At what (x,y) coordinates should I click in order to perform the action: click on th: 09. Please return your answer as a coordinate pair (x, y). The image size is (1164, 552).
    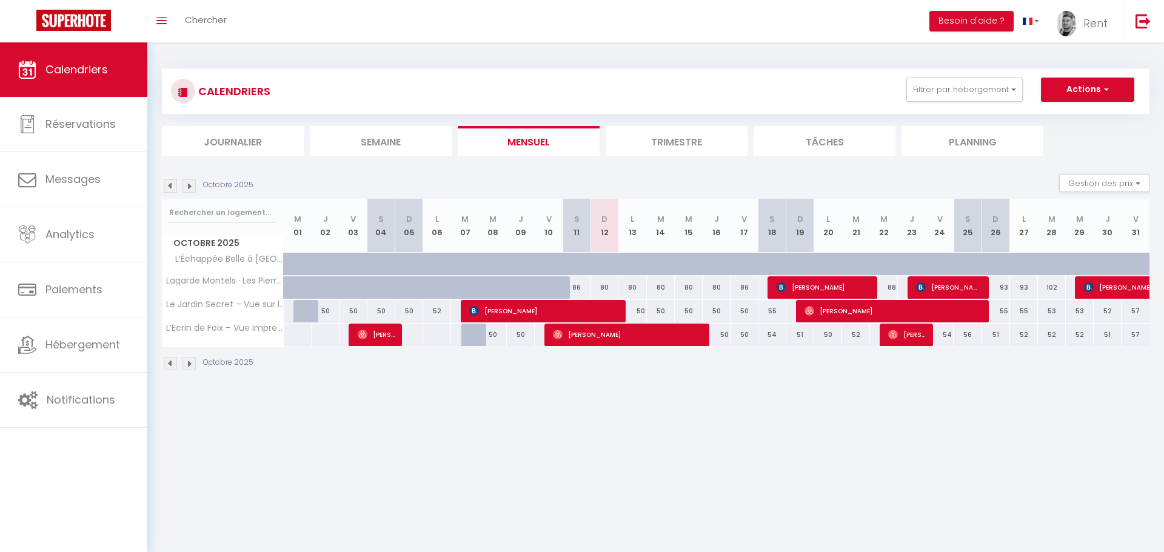
    Looking at the image, I should click on (521, 226).